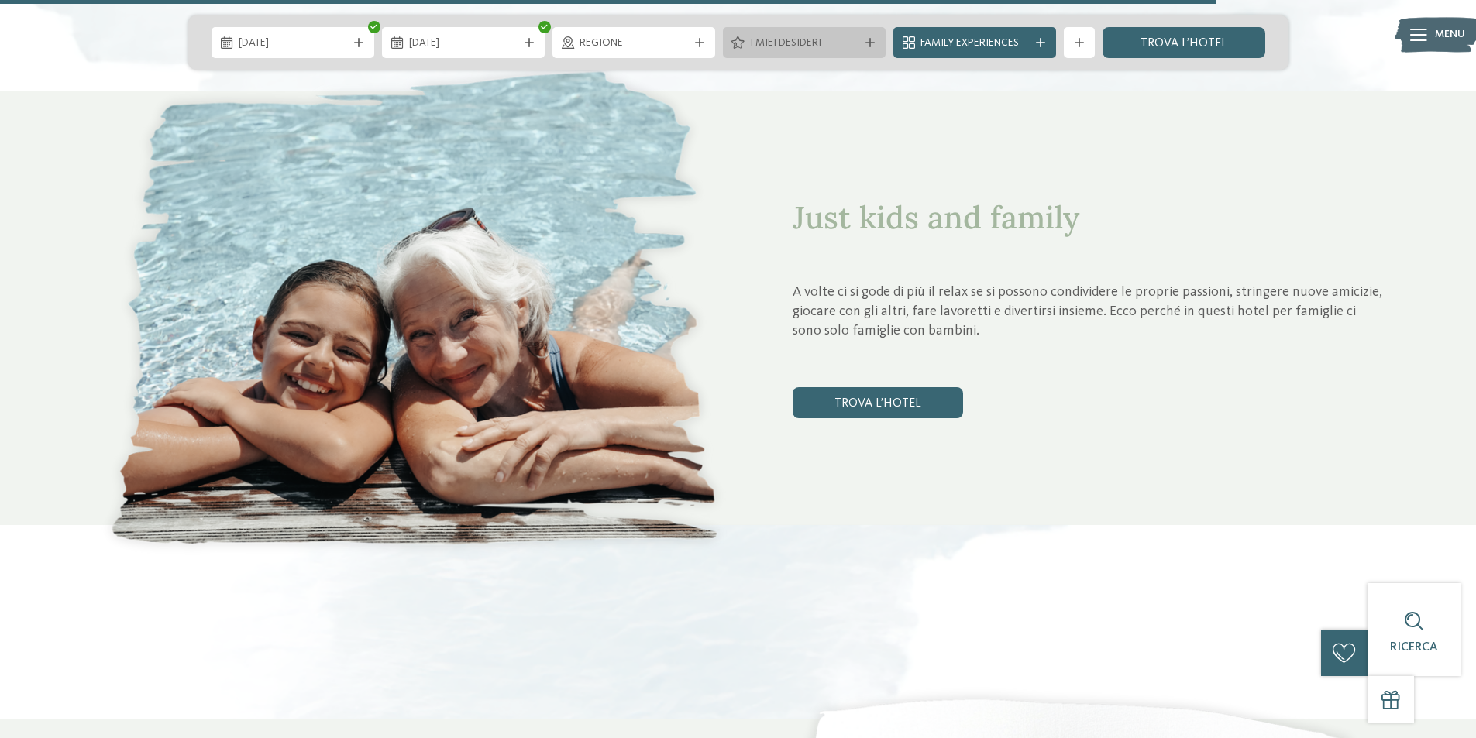 The image size is (1476, 738). Describe the element at coordinates (634, 43) in the screenshot. I see `span: Regione` at that location.